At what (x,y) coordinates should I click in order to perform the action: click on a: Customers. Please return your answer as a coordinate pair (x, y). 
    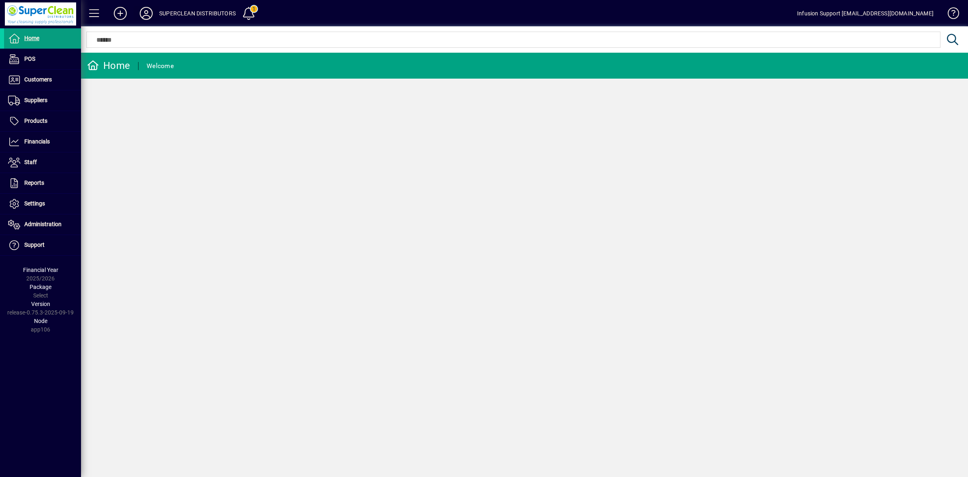
    Looking at the image, I should click on (43, 80).